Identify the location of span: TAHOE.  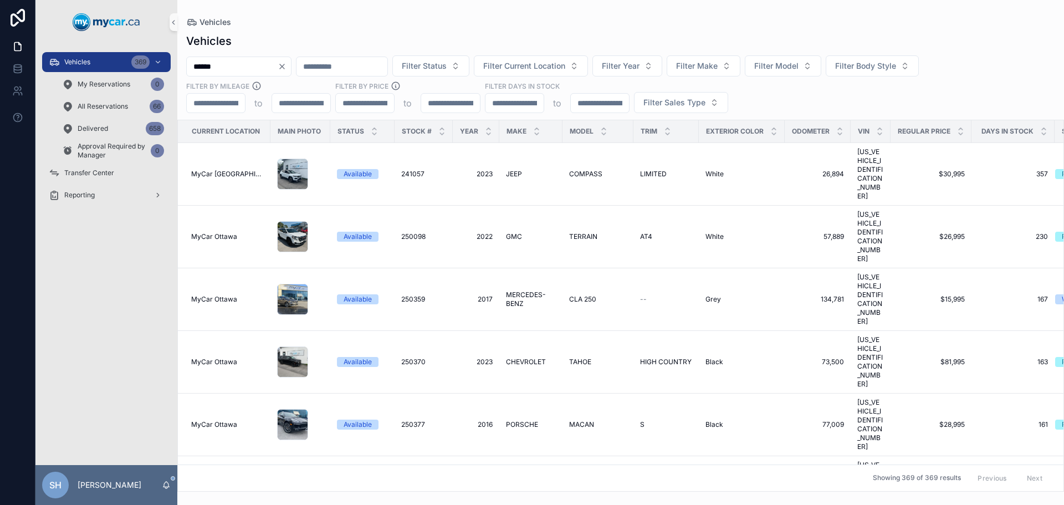
(580, 362).